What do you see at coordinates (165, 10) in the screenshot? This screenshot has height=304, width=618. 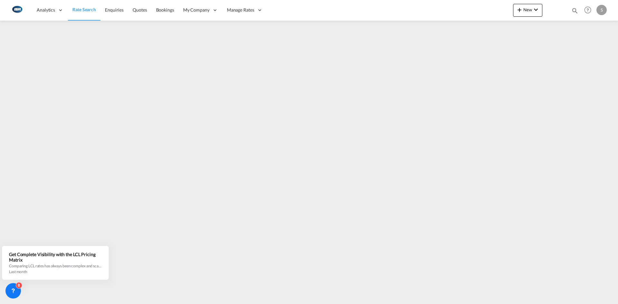 I see `span: Bookings` at bounding box center [165, 10].